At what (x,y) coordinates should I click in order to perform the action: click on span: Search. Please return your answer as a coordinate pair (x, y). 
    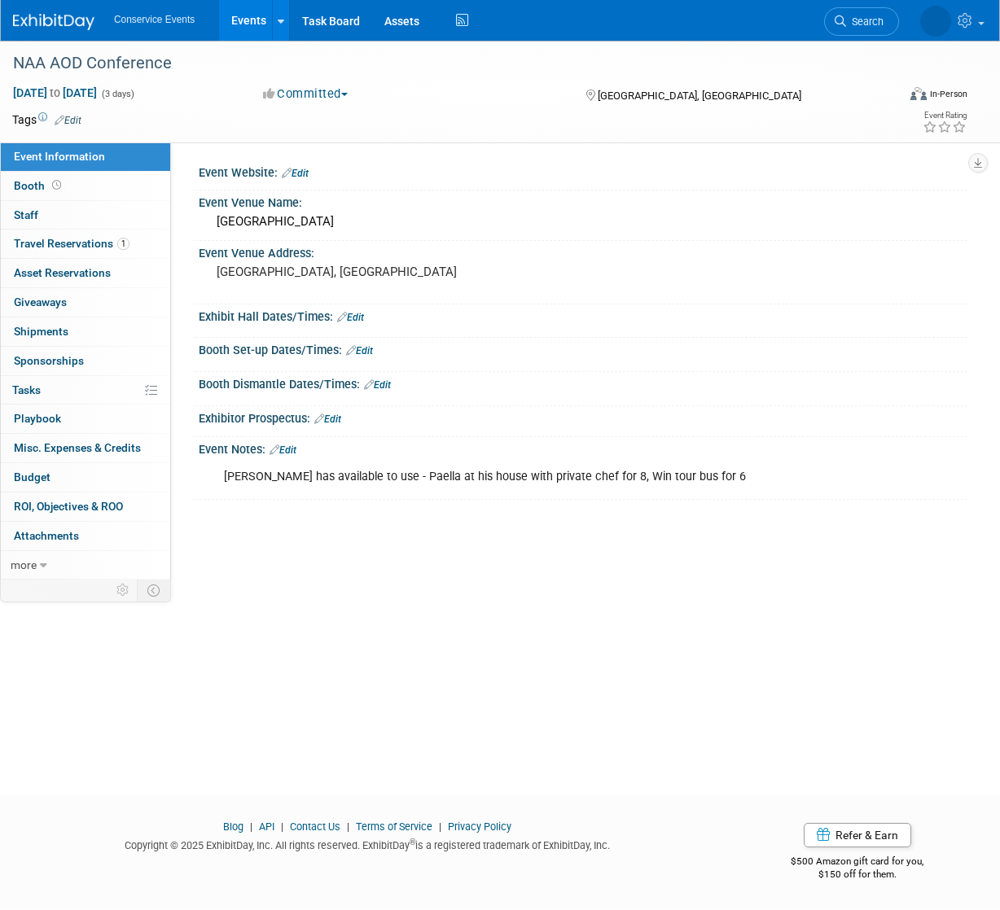
    Looking at the image, I should click on (865, 21).